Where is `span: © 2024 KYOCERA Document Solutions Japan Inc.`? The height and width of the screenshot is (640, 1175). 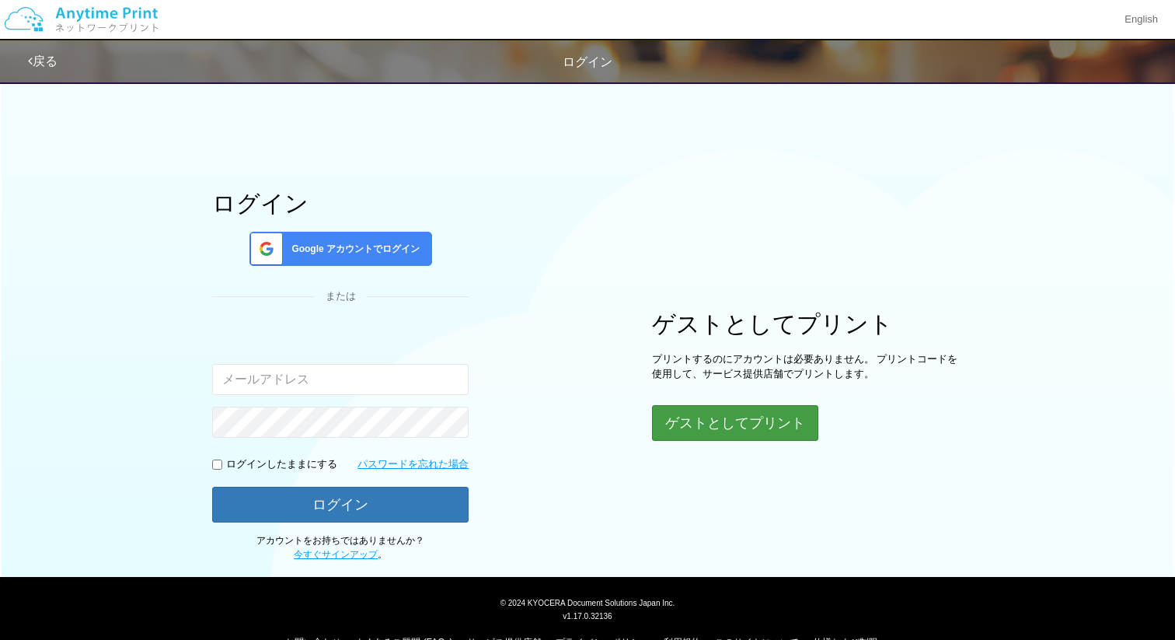 span: © 2024 KYOCERA Document Solutions Japan Inc. is located at coordinates (587, 601).